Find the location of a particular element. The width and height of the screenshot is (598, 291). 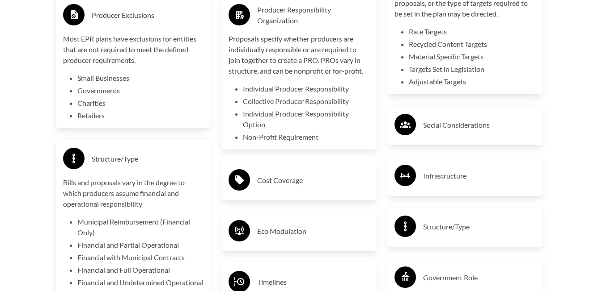

li: Collective Producer Responsibility is located at coordinates (306, 101).